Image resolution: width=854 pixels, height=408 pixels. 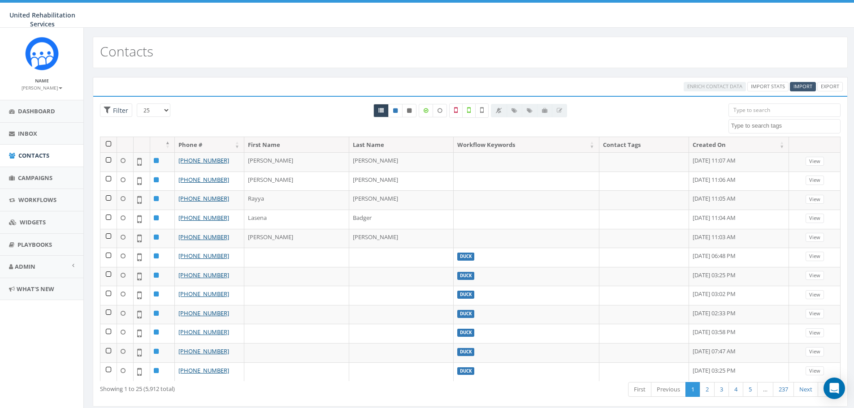 What do you see at coordinates (426, 111) in the screenshot?
I see `label: Data Enriched` at bounding box center [426, 111].